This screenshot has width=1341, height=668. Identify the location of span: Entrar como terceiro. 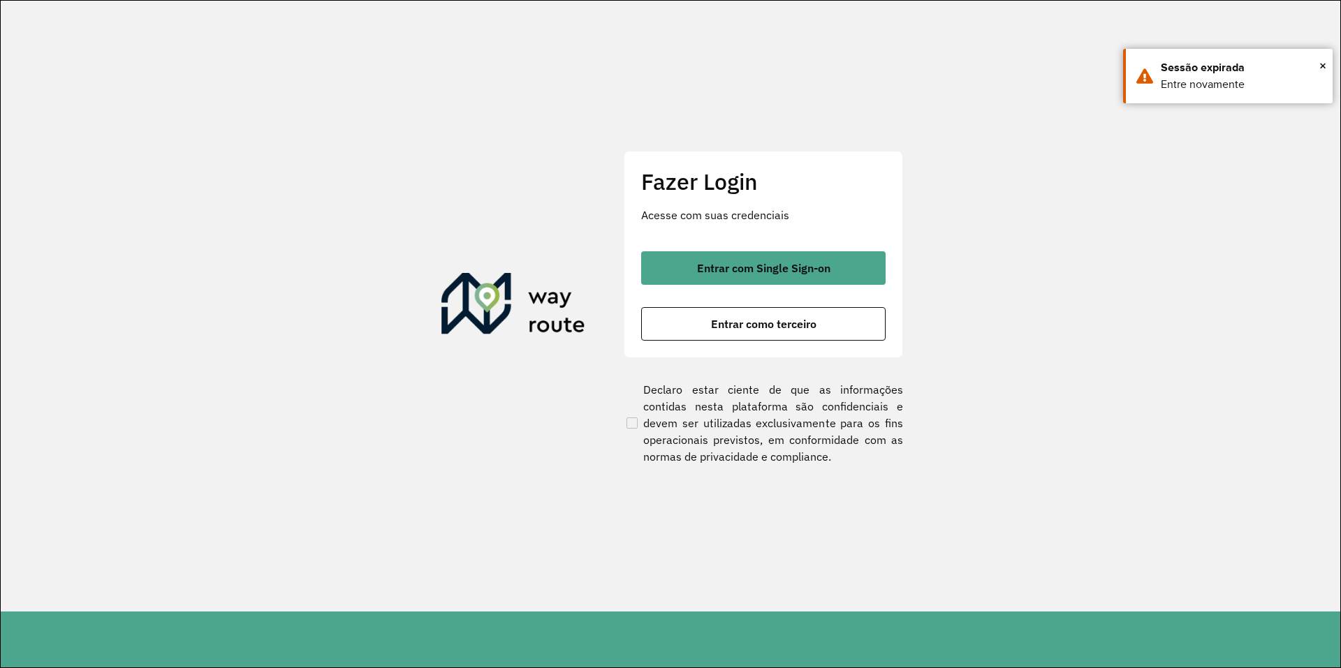
(763, 324).